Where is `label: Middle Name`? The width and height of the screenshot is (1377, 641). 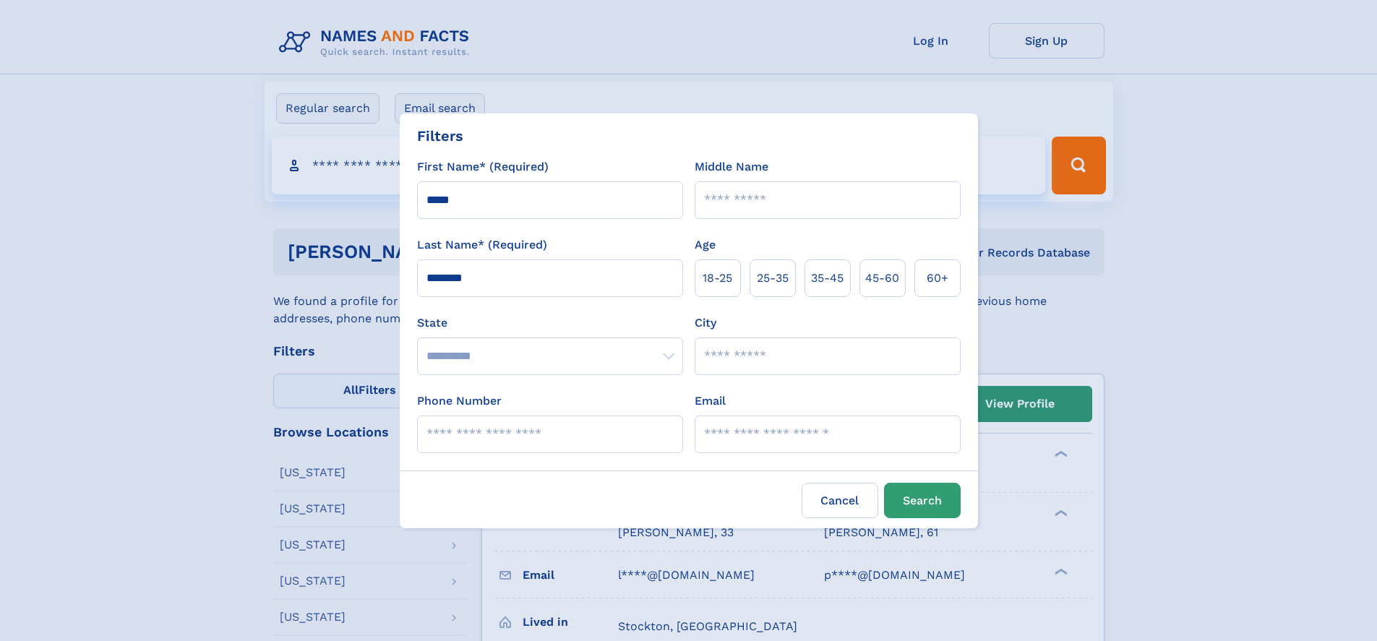
label: Middle Name is located at coordinates (731, 167).